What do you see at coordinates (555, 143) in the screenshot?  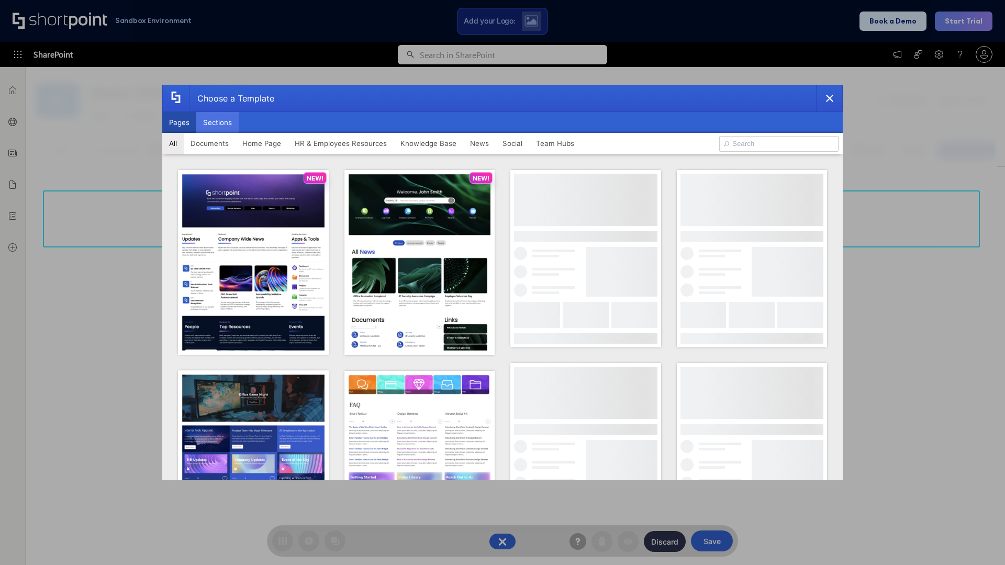 I see `button: Team Hubs` at bounding box center [555, 143].